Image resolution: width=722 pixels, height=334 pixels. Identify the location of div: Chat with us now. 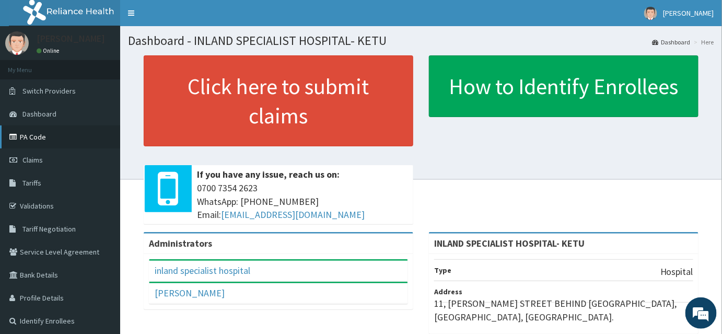
(115, 65).